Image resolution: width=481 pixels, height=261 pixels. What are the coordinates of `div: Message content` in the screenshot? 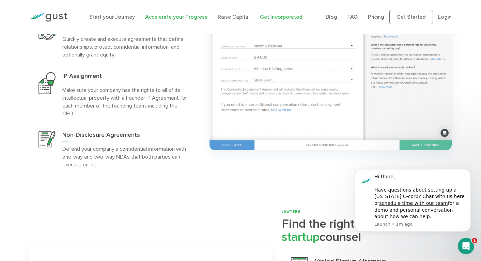 It's located at (75, 38).